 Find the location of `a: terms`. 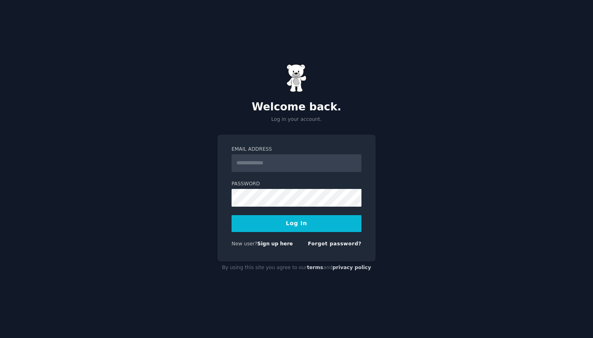

a: terms is located at coordinates (315, 268).